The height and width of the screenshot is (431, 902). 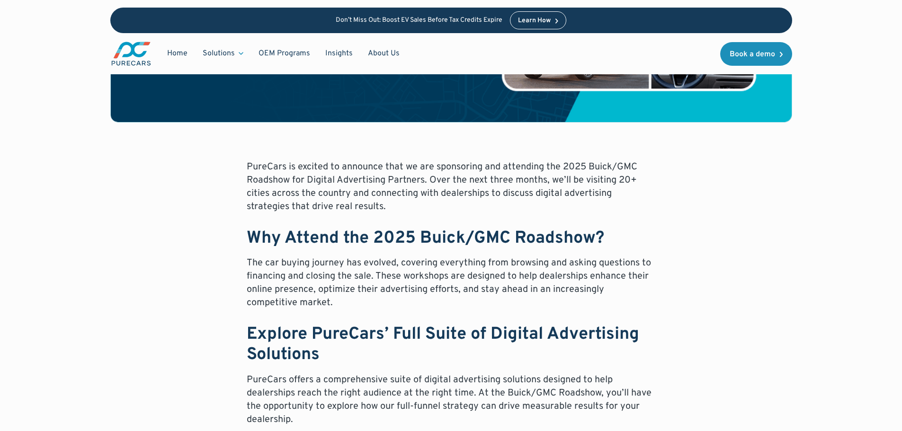 I want to click on p: PureCars offers a comprehensive suite of digital advertising solutions designed to help dealershi..., so click(x=451, y=400).